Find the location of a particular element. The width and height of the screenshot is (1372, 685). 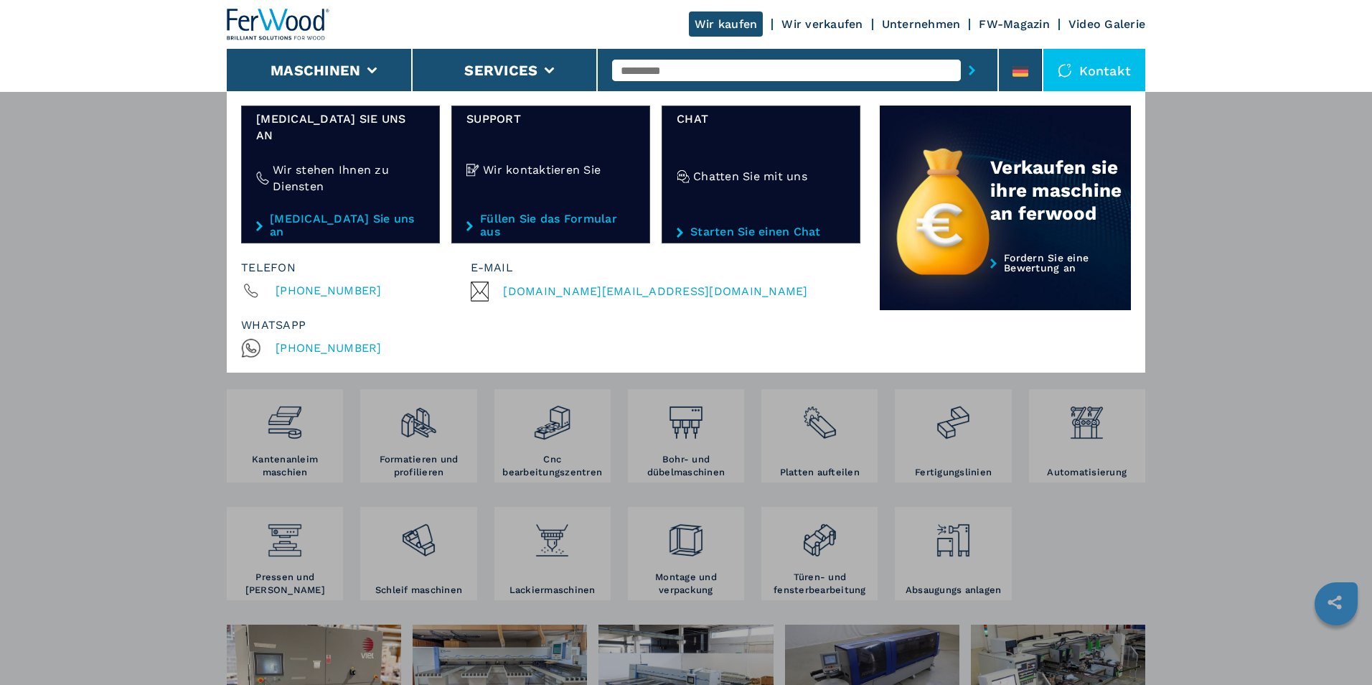

button: submit-button is located at coordinates (972, 70).